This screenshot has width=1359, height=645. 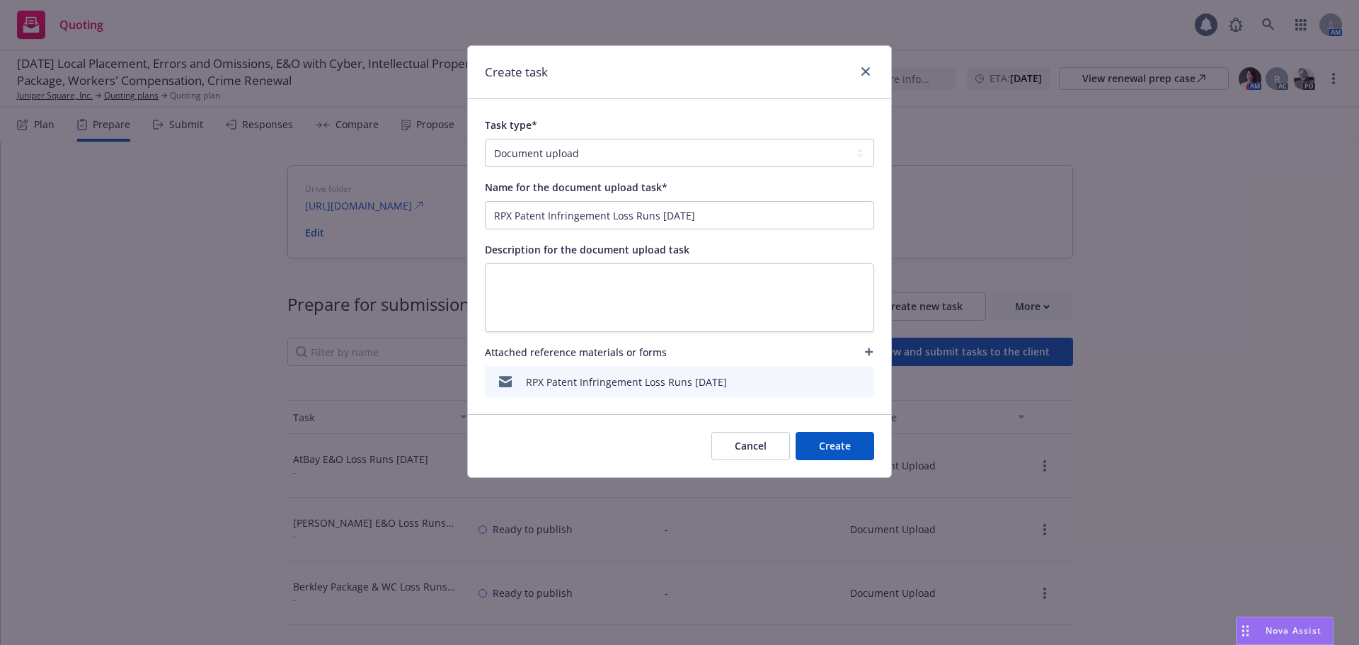 I want to click on span: Name for the document upload task*, so click(x=576, y=187).